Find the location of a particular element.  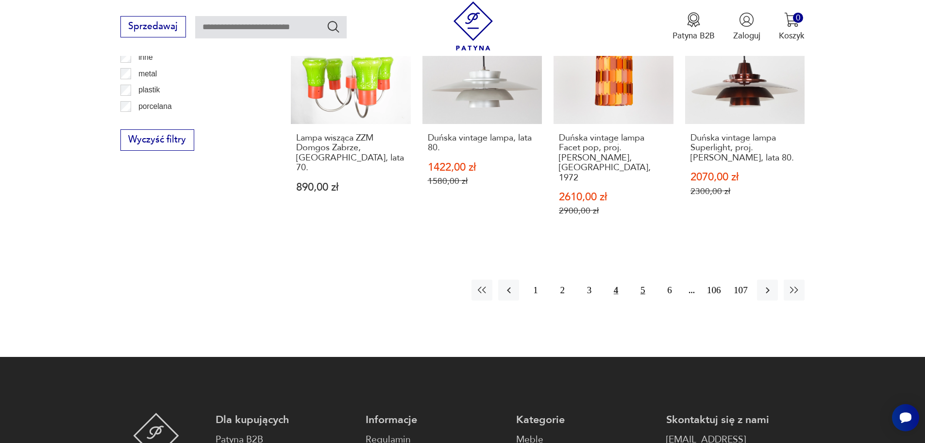

a: Sprzedawaj is located at coordinates (153, 27).